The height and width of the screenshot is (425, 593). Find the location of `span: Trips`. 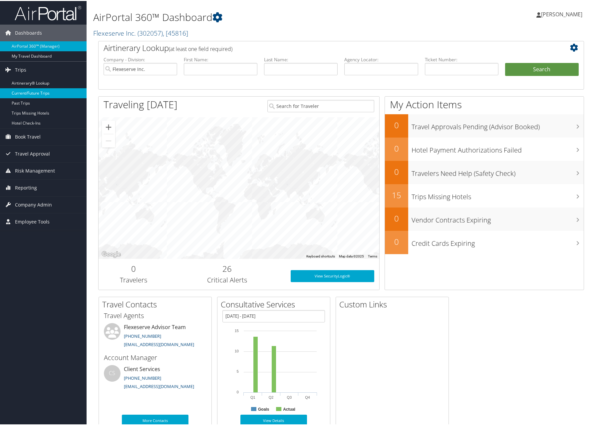

span: Trips is located at coordinates (21, 69).